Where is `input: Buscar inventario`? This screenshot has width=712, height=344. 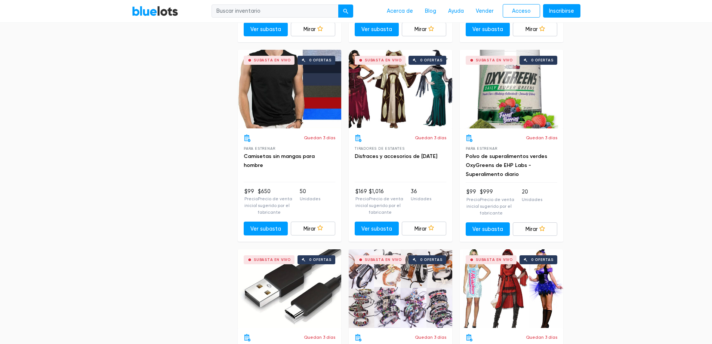 input: Buscar inventario is located at coordinates (275, 11).